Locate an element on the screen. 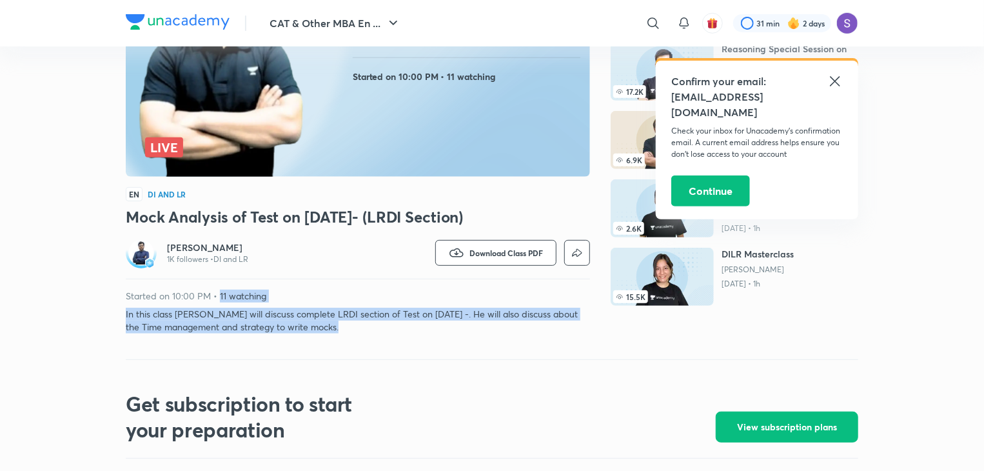 This screenshot has width=984, height=471. span: View subscription plans is located at coordinates (787, 427).